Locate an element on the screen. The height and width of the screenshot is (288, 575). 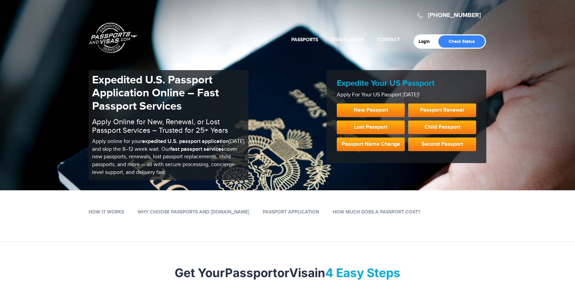
h2: Expedite Your US Passport is located at coordinates (407, 83).